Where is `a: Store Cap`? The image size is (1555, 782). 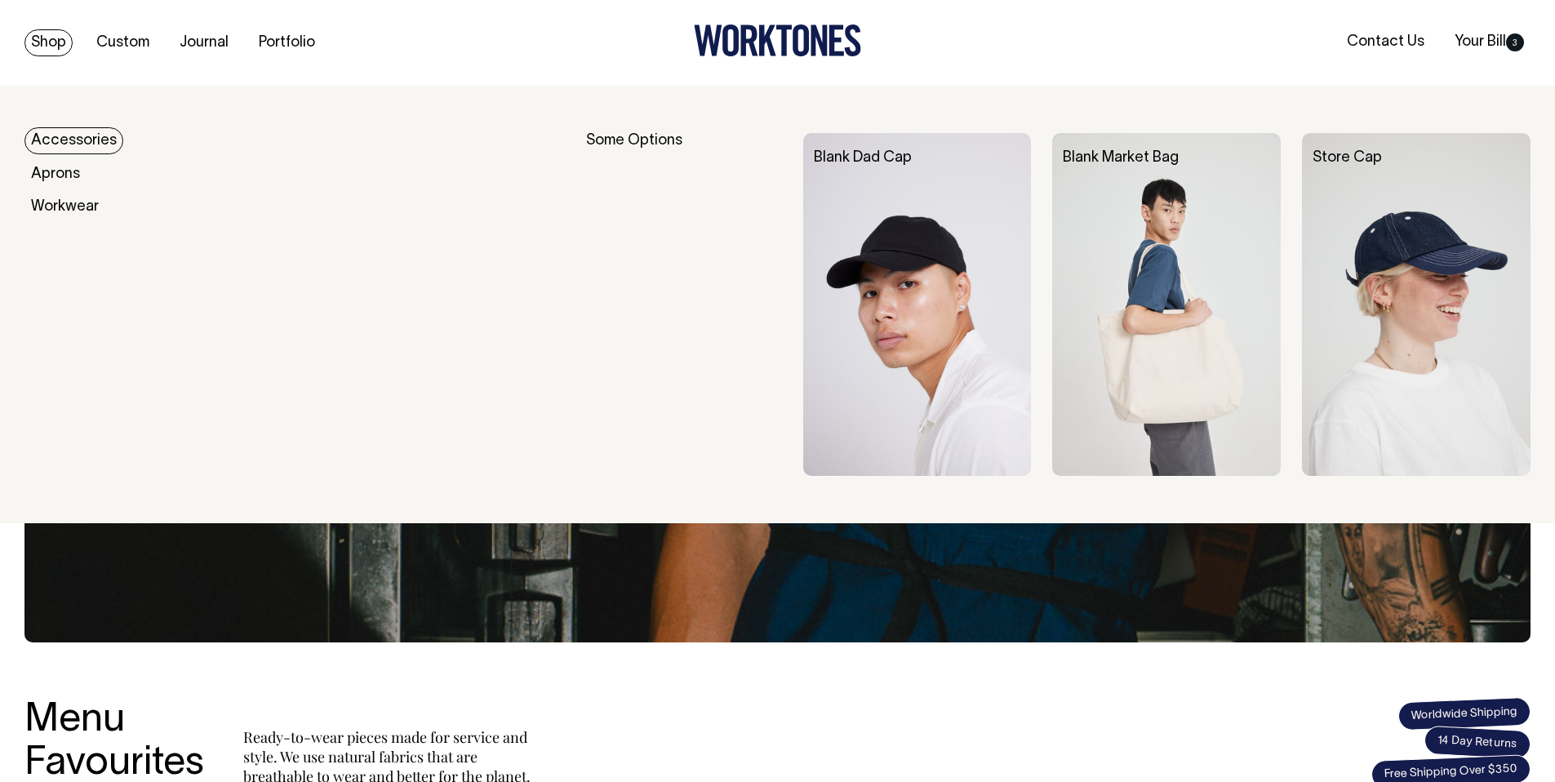 a: Store Cap is located at coordinates (1346, 157).